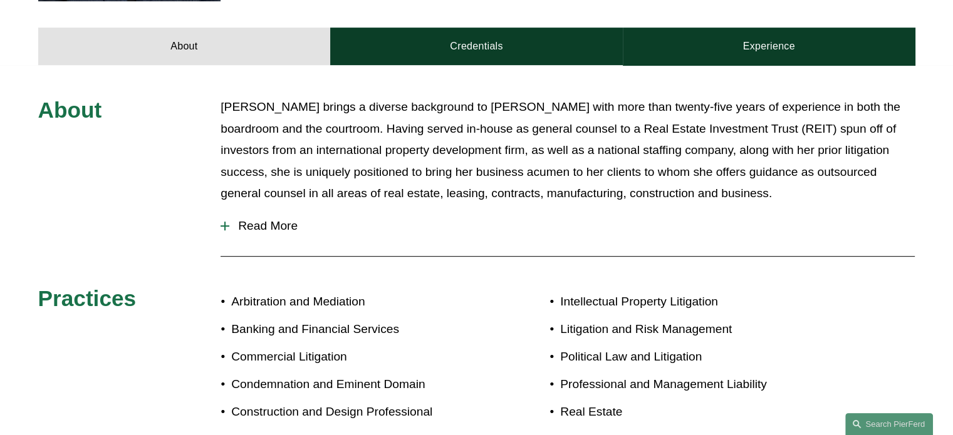  I want to click on p: Litigation and Risk Management, so click(701, 329).